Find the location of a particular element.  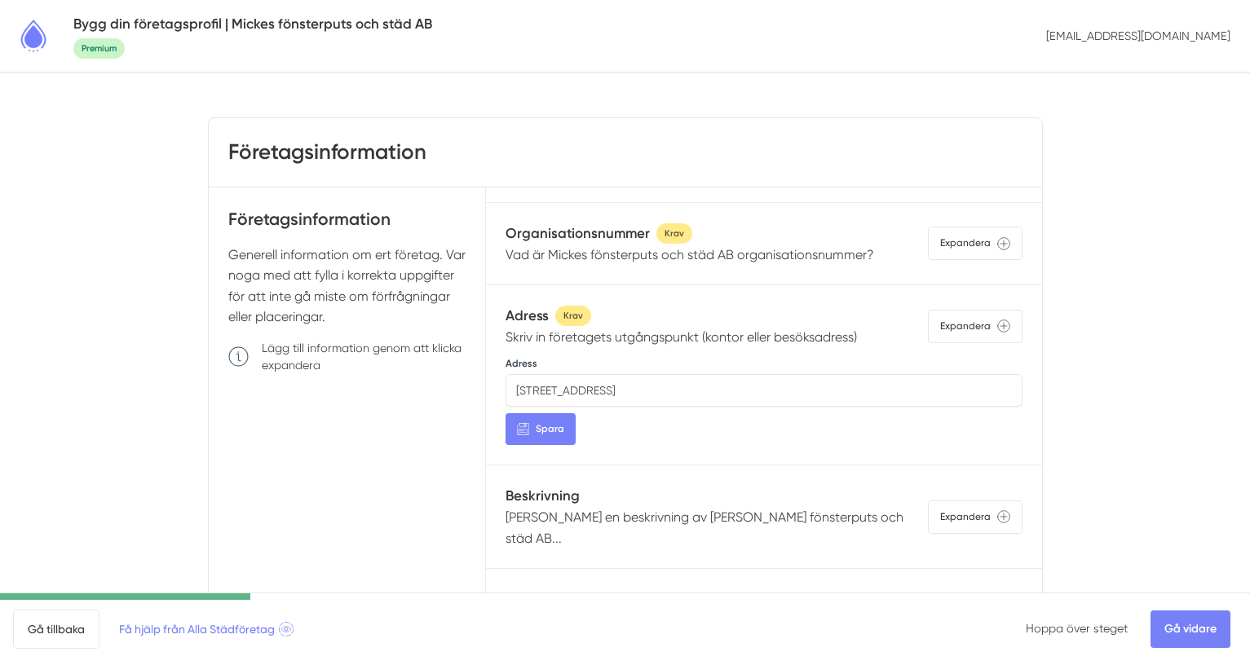

img: Alla Städföretag is located at coordinates (33, 36).